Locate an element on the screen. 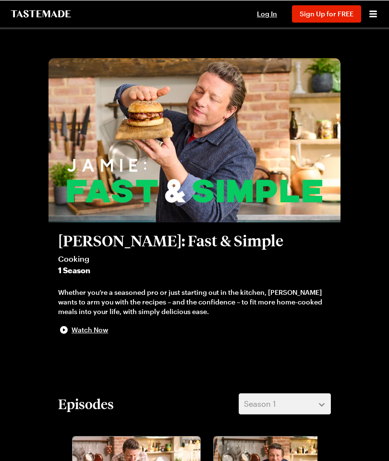 Image resolution: width=389 pixels, height=461 pixels. span: Log In is located at coordinates (267, 13).